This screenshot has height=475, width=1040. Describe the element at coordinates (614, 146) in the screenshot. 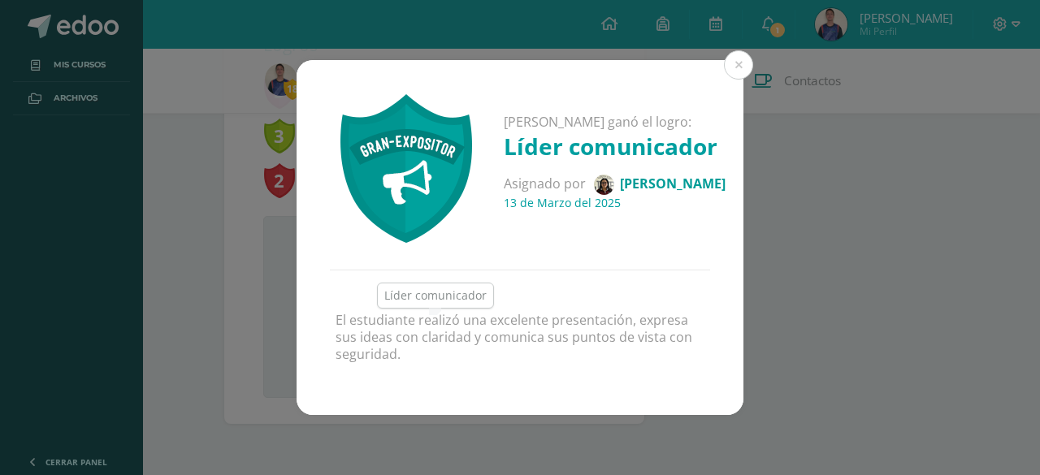

I see `h1: Líder comunicador` at that location.